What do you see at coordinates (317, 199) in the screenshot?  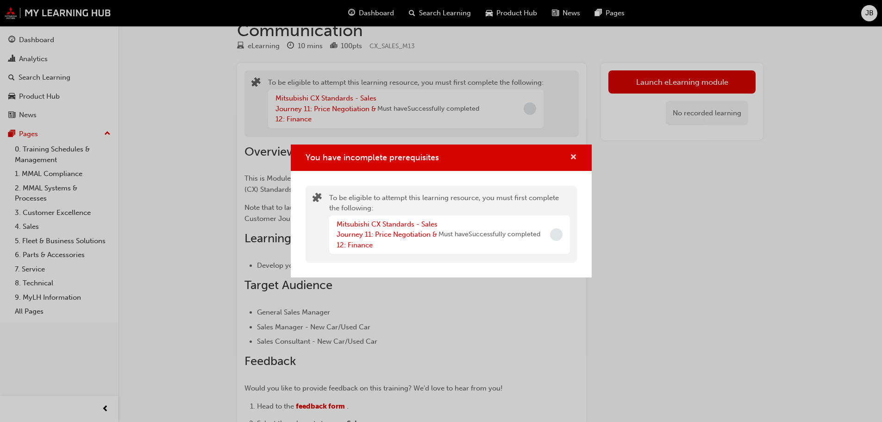 I see `span: puzzle-icon` at bounding box center [317, 199].